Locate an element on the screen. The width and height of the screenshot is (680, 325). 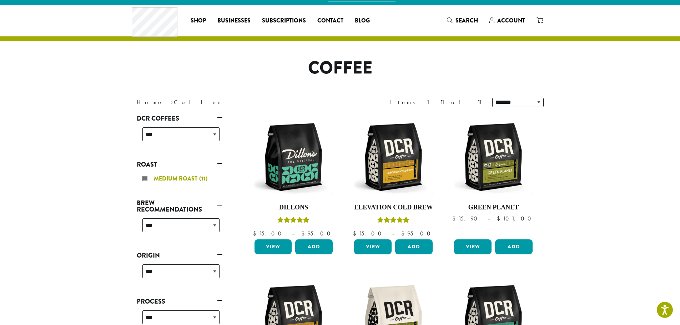
a: Brew Recommendations is located at coordinates (180, 206).